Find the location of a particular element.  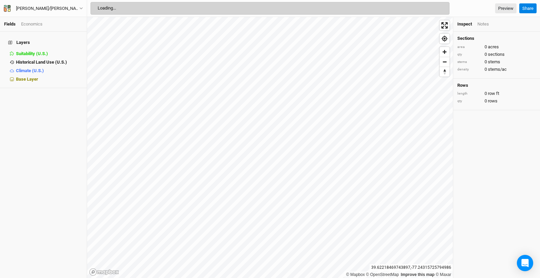

span: Historical Land Use (U.S.) is located at coordinates (41, 62).